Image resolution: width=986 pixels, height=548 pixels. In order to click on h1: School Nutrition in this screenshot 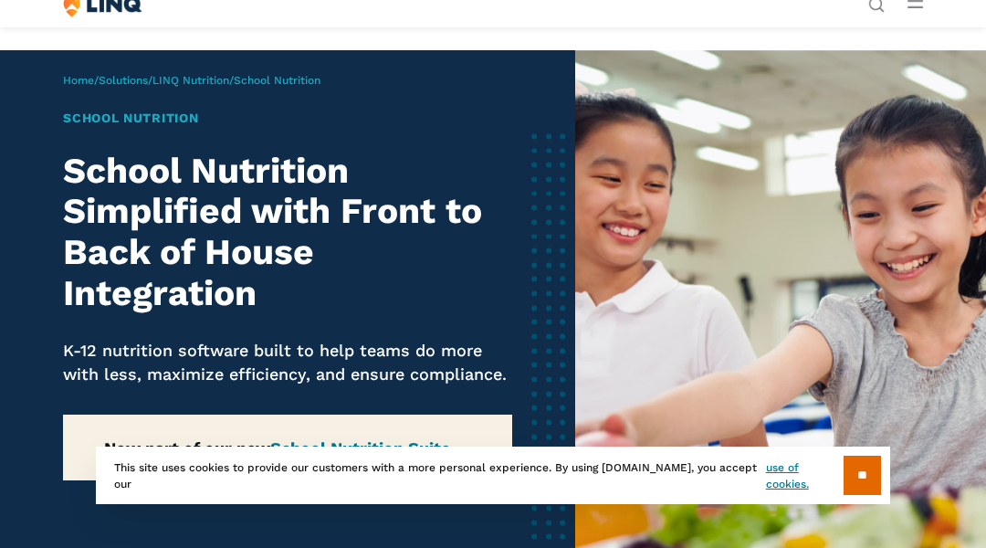, I will do `click(287, 118)`.